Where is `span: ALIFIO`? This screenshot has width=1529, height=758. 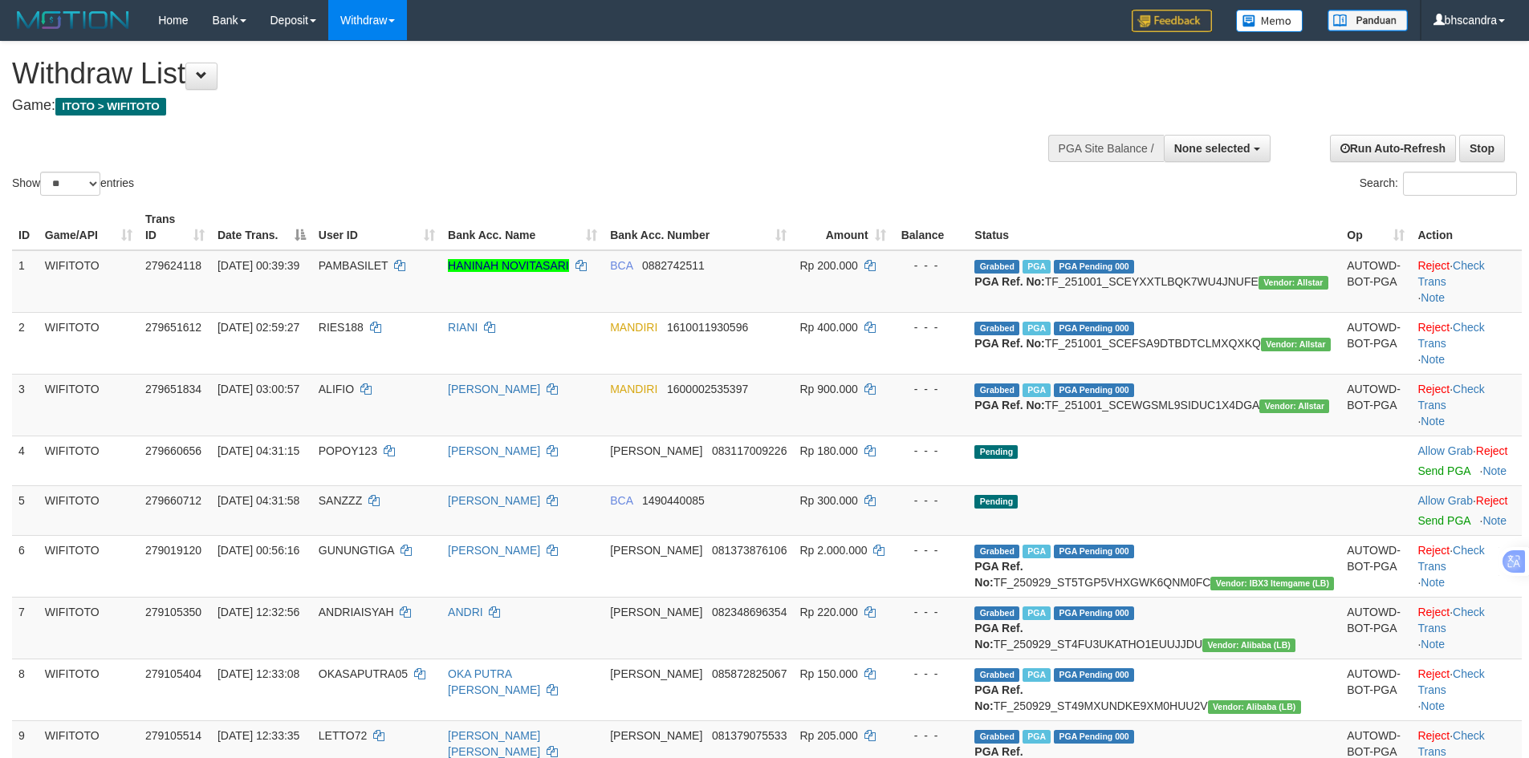
span: ALIFIO is located at coordinates (336, 389).